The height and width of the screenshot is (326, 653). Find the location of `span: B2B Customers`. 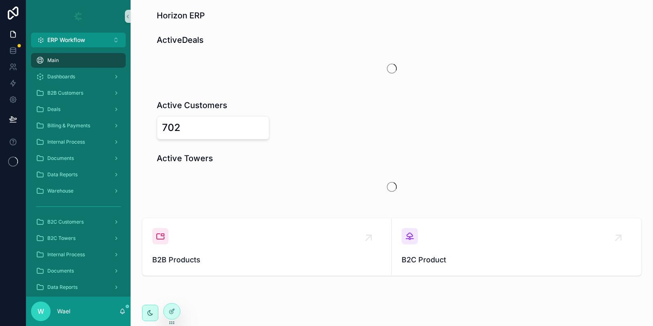

span: B2B Customers is located at coordinates (65, 93).